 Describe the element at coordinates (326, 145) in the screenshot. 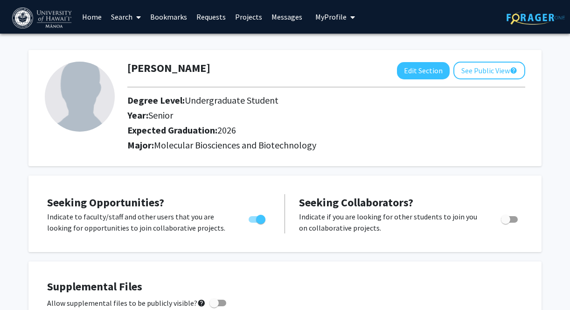

I see `h2: Major:` at that location.